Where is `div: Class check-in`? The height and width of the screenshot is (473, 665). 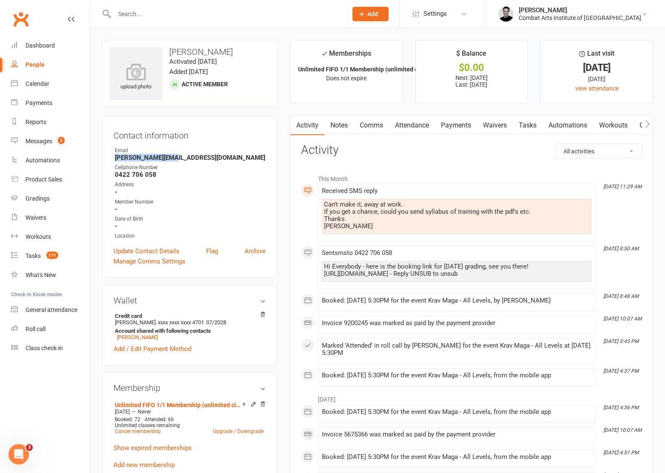
div: Class check-in is located at coordinates (44, 348).